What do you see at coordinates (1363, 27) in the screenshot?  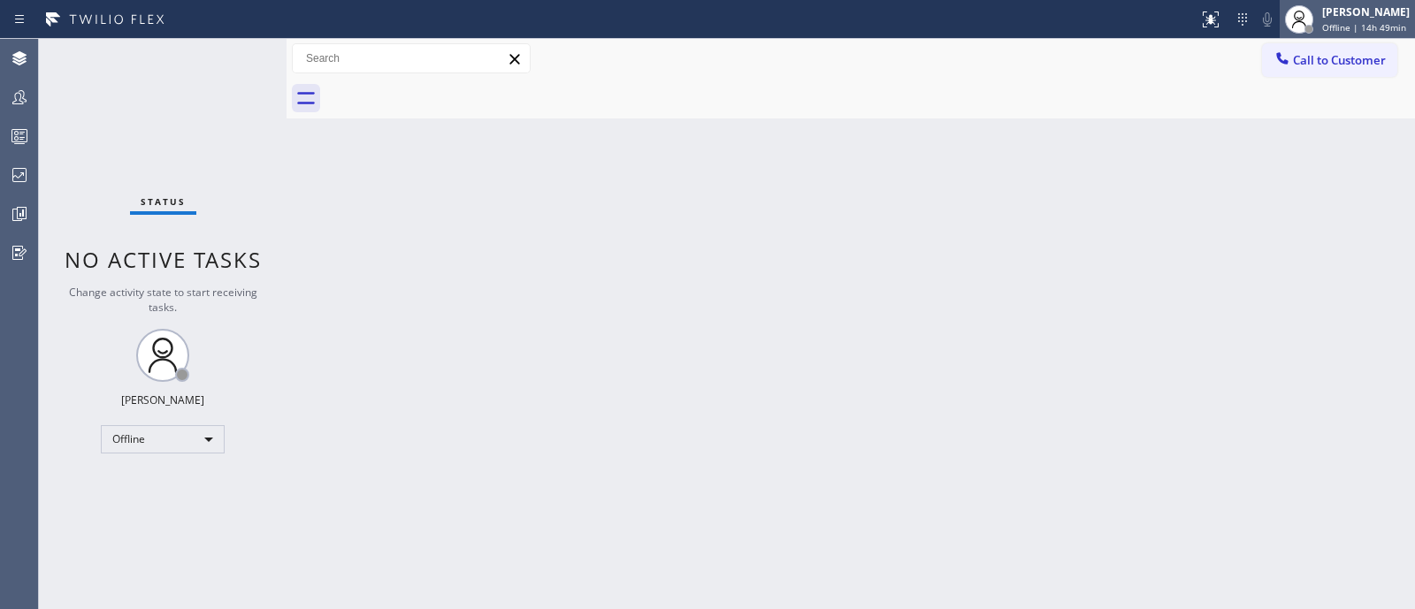 I see `span: Offline | 14h 49min` at bounding box center [1363, 27].